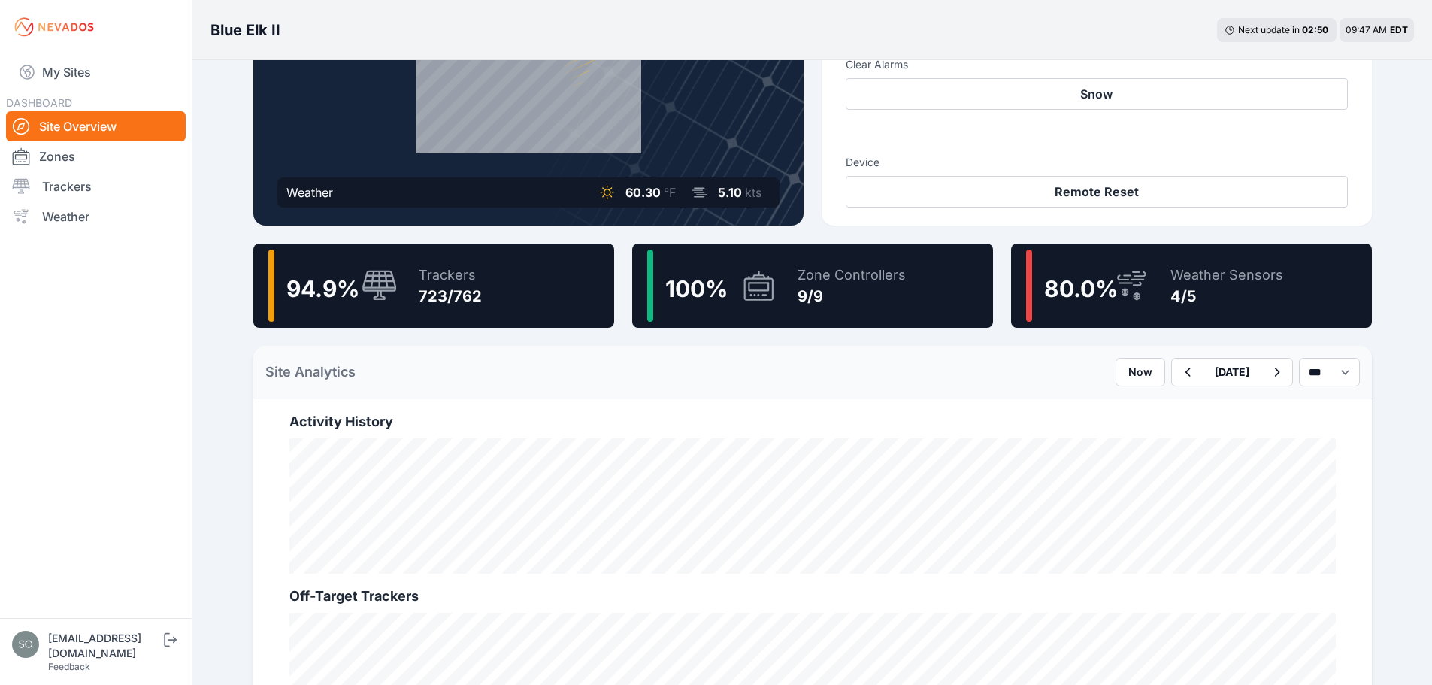  What do you see at coordinates (1315, 30) in the screenshot?
I see `div: 02 : 50` at bounding box center [1315, 30].